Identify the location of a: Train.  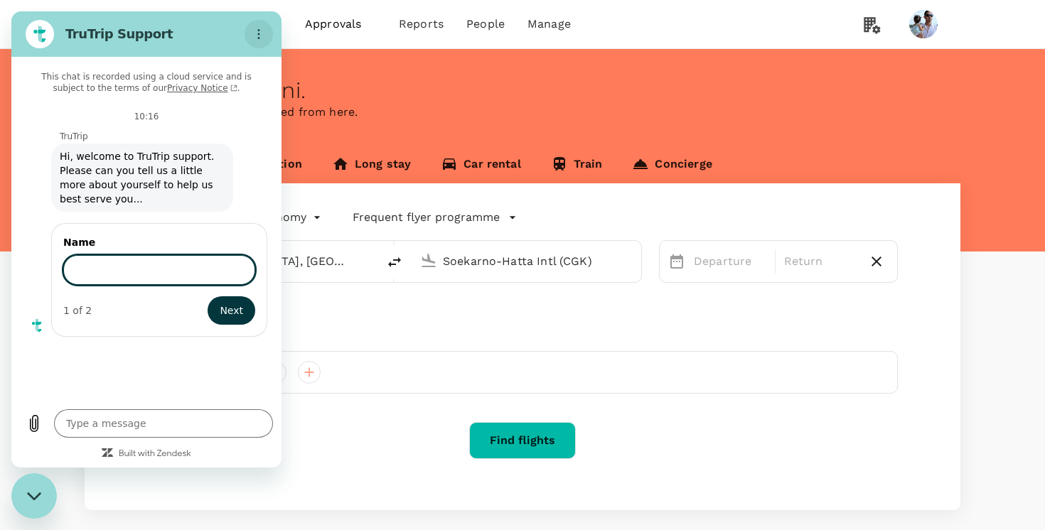
(576, 166).